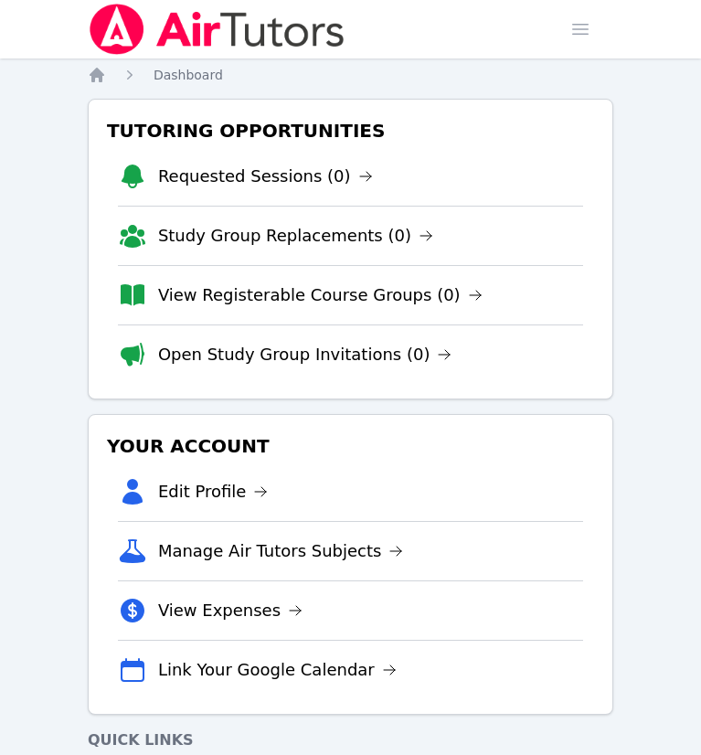 The image size is (701, 755). I want to click on a: View Registerable Course Groups (0), so click(320, 295).